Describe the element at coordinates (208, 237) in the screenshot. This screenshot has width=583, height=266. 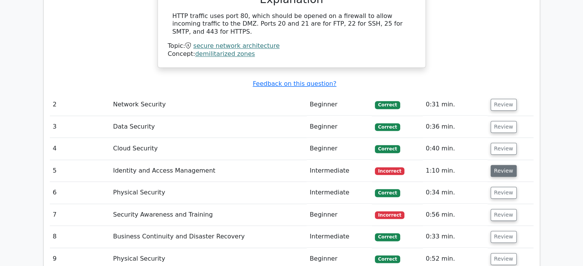
I see `td: Business Continuity and Disaster Recovery` at that location.